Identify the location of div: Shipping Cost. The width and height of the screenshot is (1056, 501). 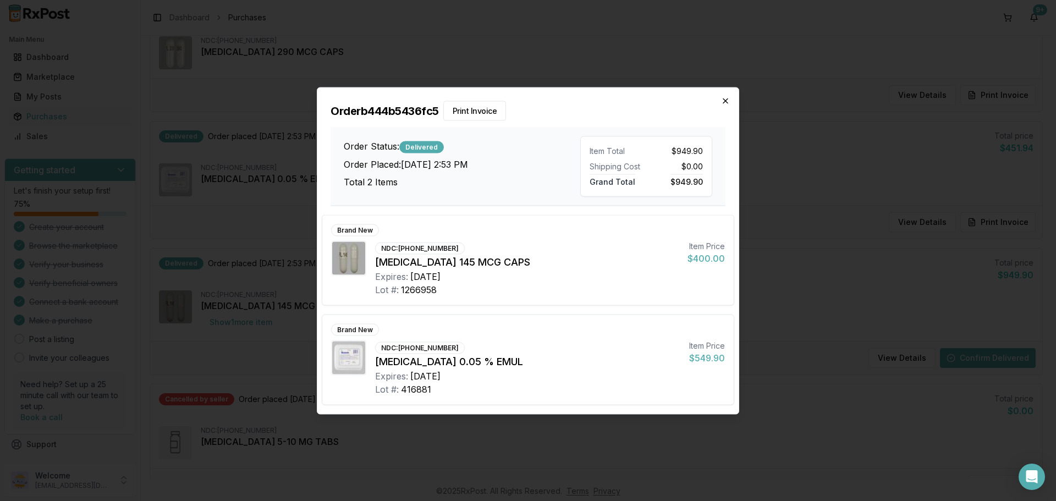
(616, 166).